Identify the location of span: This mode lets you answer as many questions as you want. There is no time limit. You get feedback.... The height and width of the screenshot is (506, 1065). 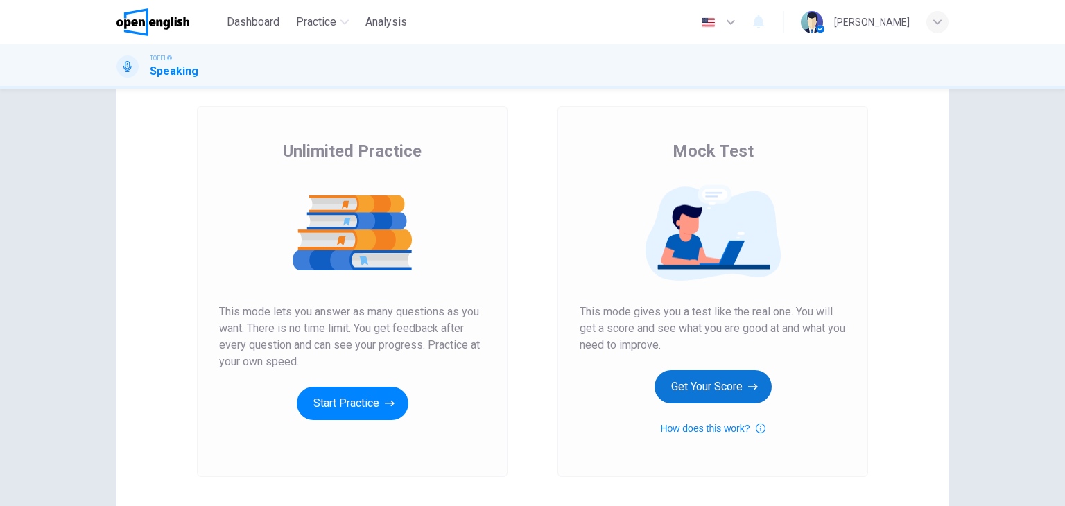
(352, 337).